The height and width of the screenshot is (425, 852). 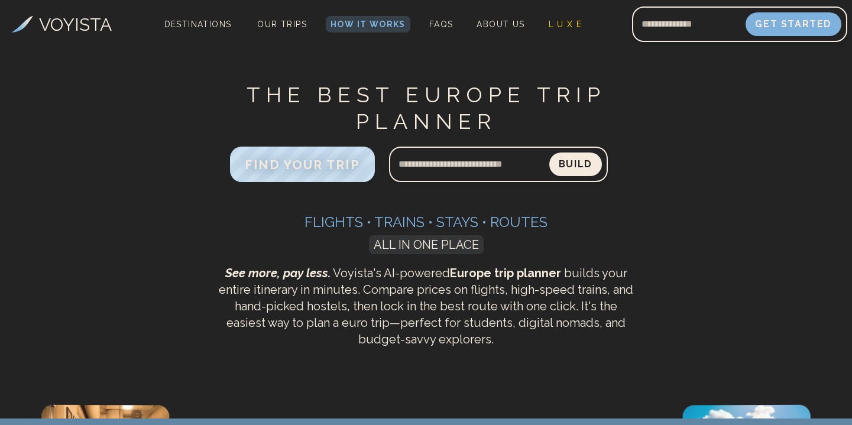 I want to click on a: Our Trips, so click(x=282, y=24).